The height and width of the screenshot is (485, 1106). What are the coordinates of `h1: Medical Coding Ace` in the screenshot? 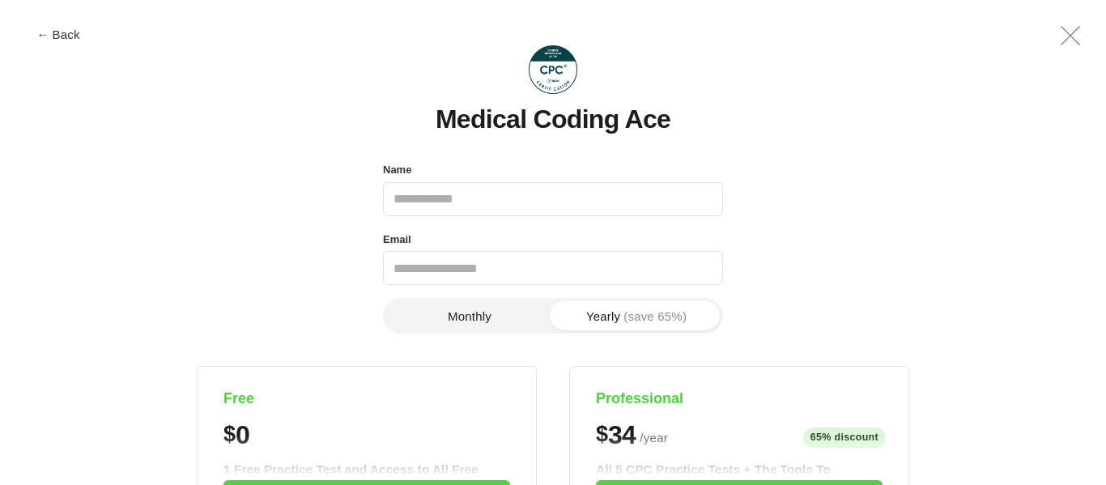 It's located at (553, 119).